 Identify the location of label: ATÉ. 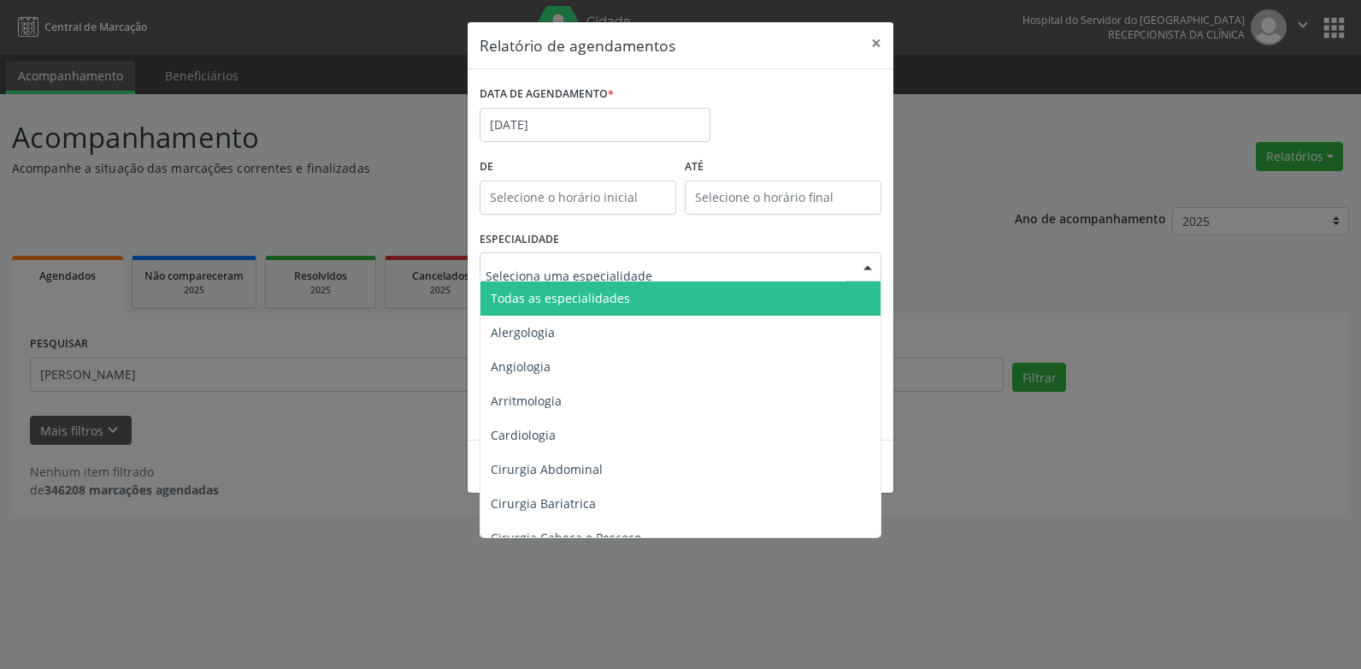
(783, 167).